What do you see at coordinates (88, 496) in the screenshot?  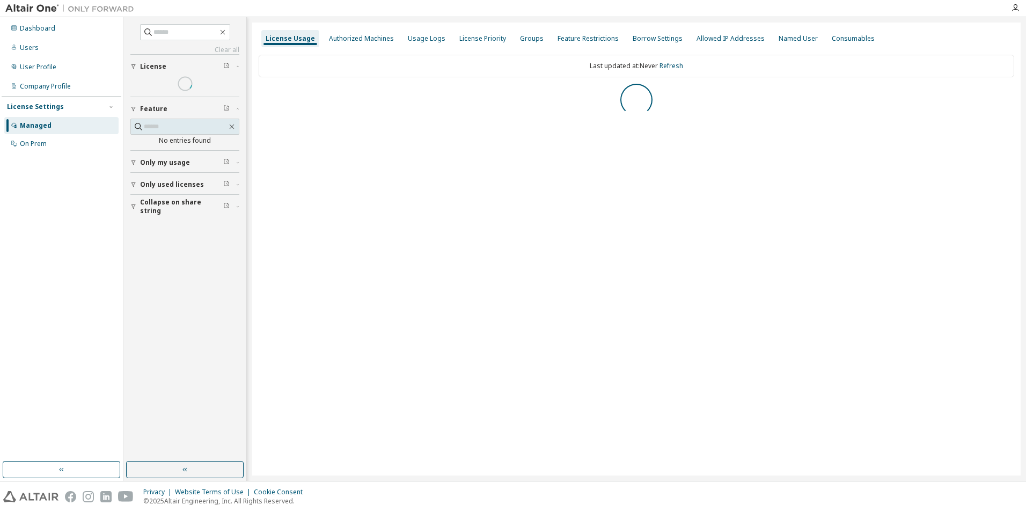 I see `img: instagram.svg` at bounding box center [88, 496].